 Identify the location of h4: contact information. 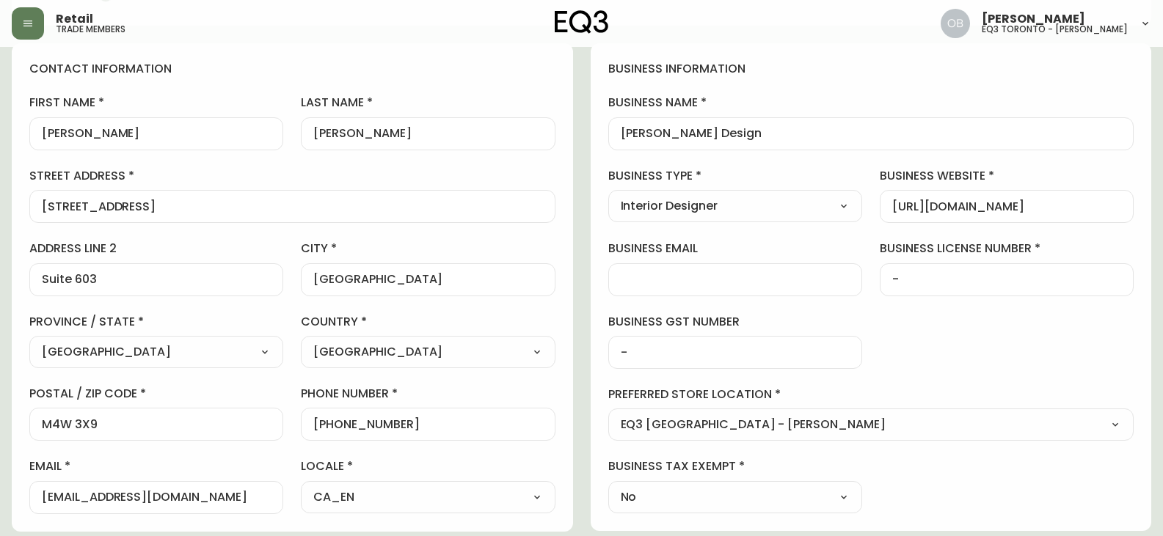
(292, 69).